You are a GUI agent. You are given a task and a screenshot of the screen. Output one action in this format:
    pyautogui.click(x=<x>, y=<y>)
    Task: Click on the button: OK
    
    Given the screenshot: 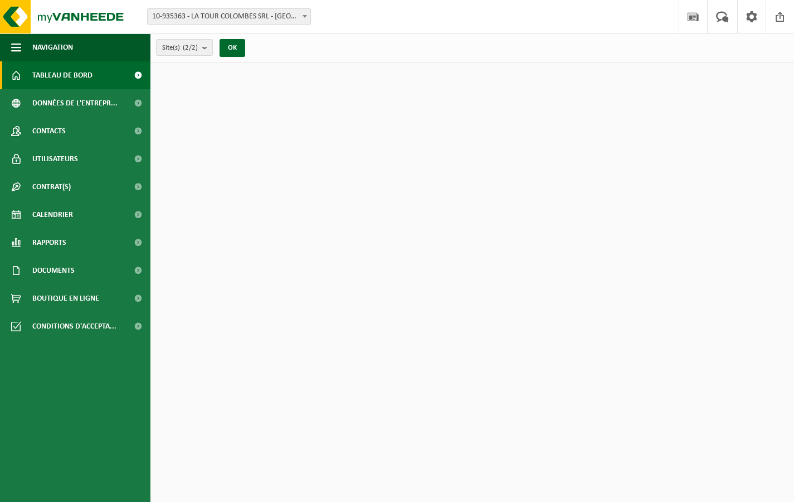 What is the action you would take?
    pyautogui.click(x=232, y=48)
    